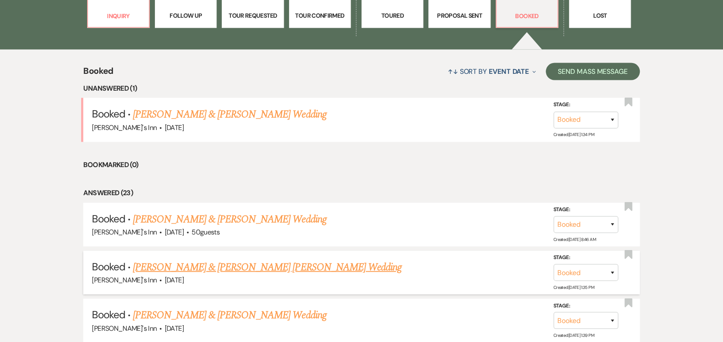 The width and height of the screenshot is (723, 342). Describe the element at coordinates (392, 16) in the screenshot. I see `p: Toured` at that location.